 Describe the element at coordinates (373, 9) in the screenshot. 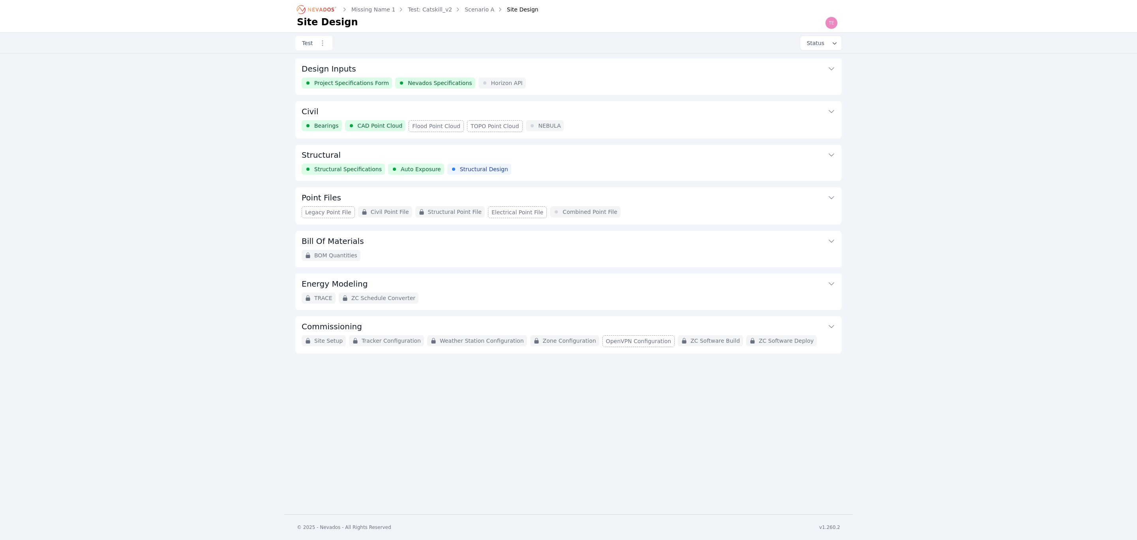

I see `a: Missing Name 1` at that location.